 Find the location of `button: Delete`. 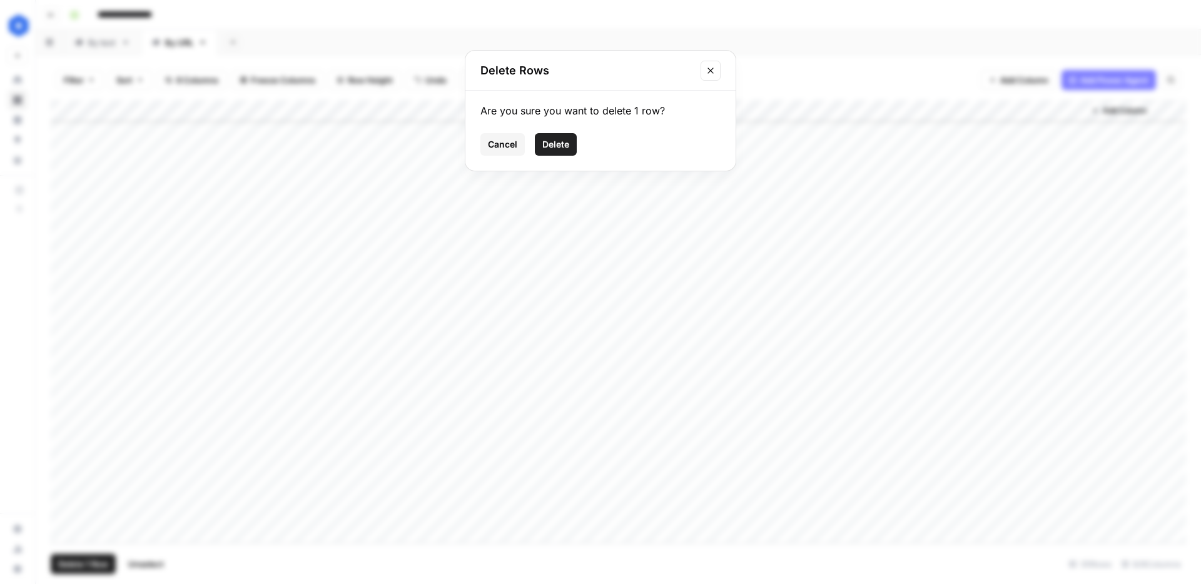

button: Delete is located at coordinates (555, 144).